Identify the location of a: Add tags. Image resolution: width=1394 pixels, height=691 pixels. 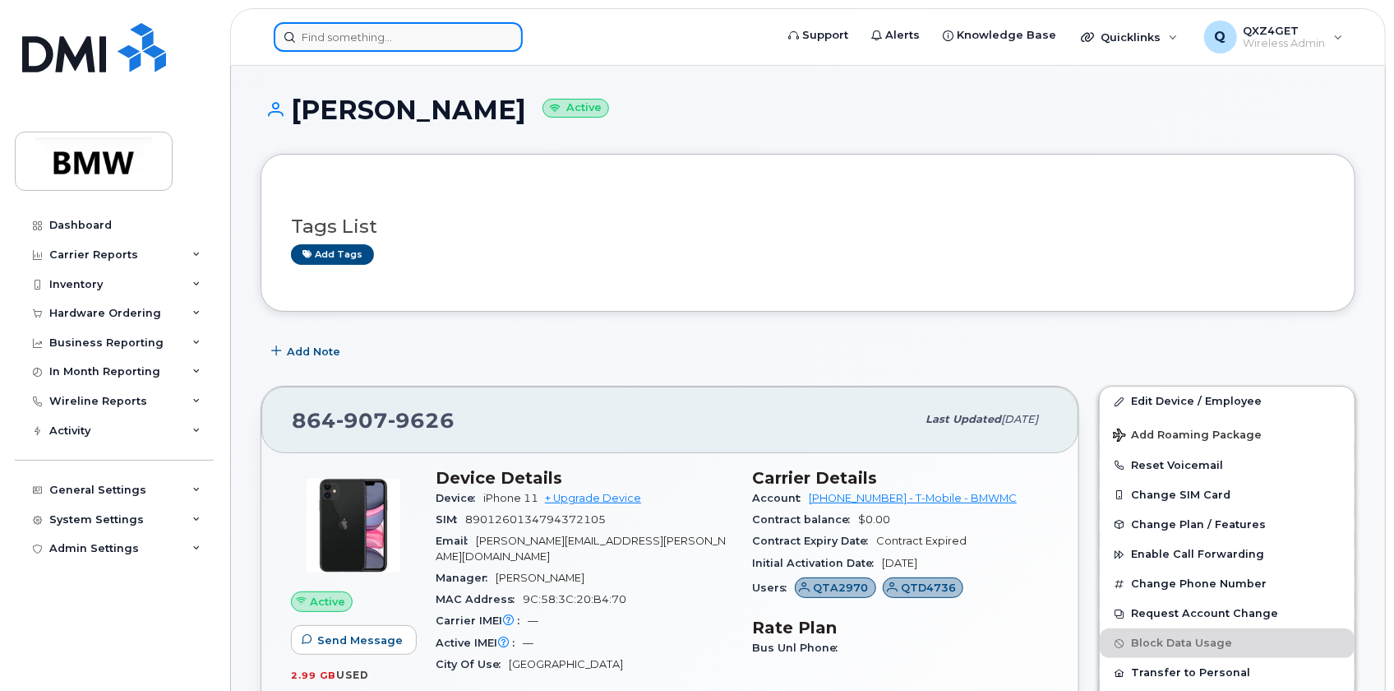
(332, 254).